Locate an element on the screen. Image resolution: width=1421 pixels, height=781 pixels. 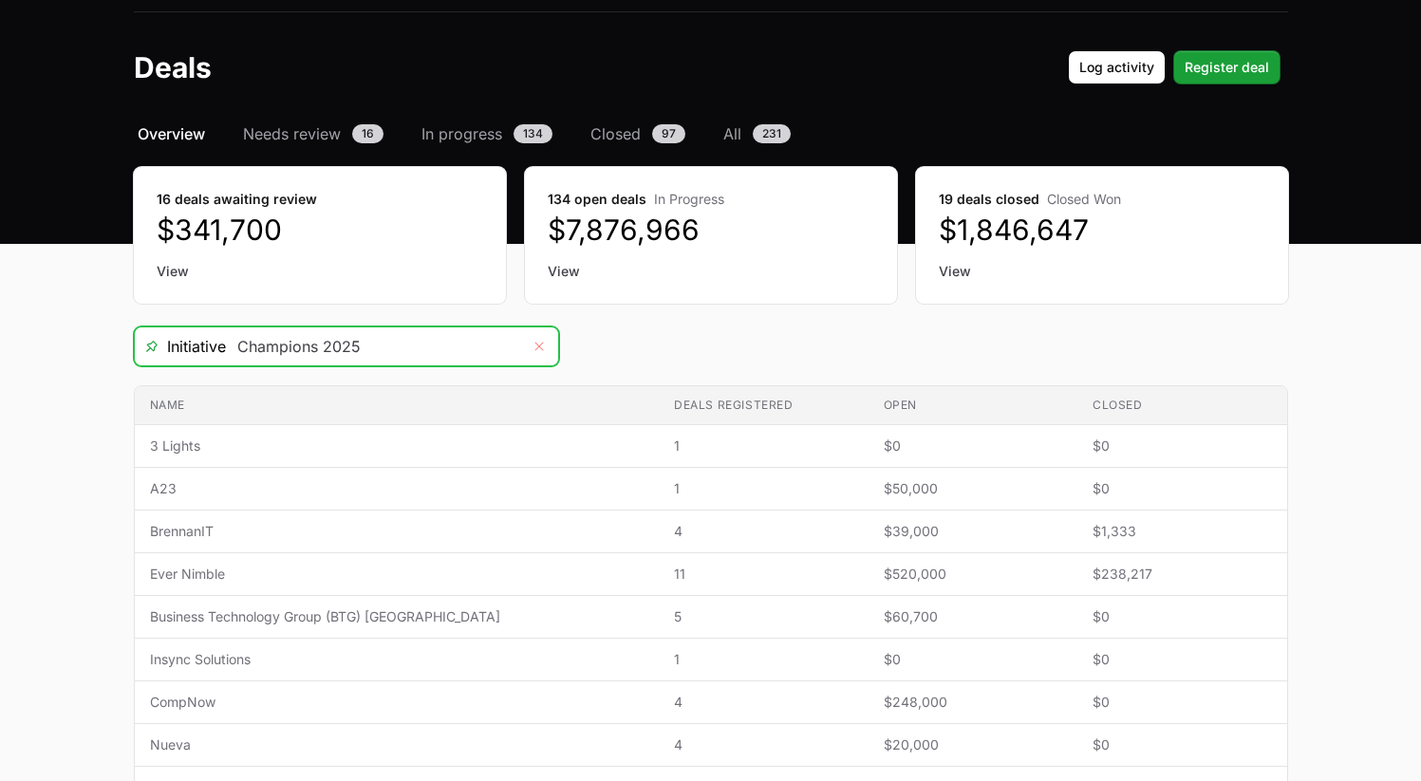
span: $39,000 is located at coordinates (973, 531).